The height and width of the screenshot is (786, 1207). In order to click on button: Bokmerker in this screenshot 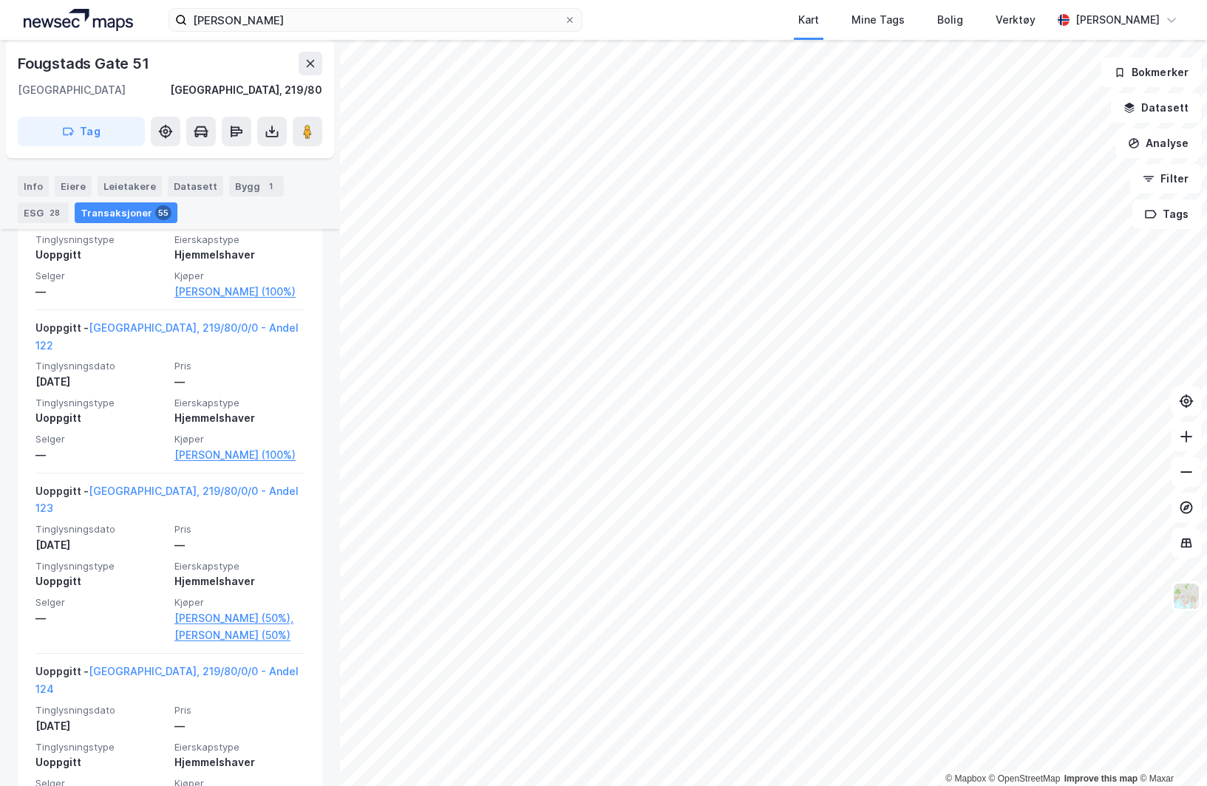, I will do `click(1151, 72)`.